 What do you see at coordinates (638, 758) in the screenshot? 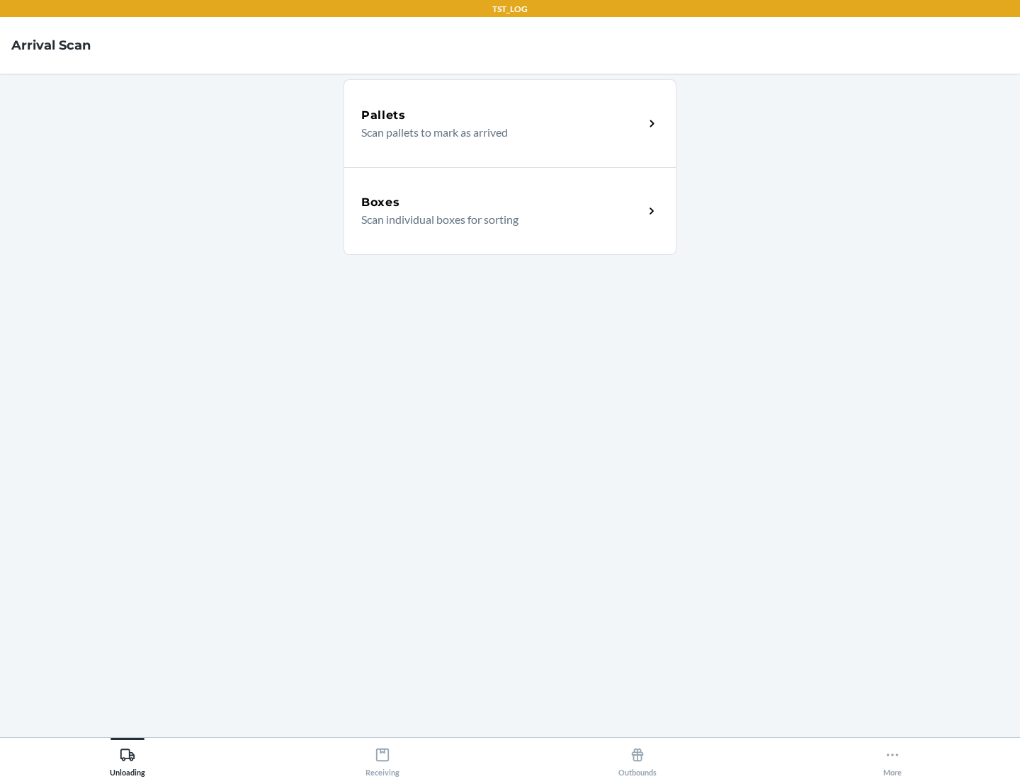
I see `button: Outbounds` at bounding box center [638, 758].